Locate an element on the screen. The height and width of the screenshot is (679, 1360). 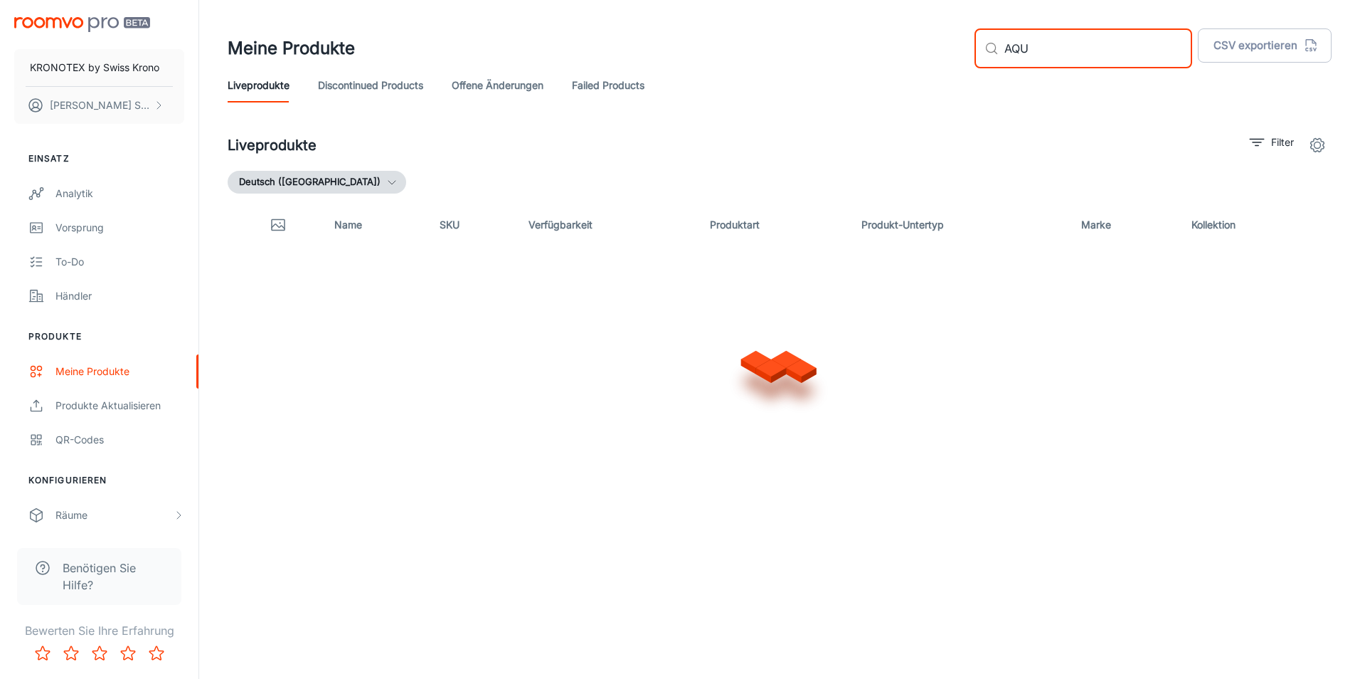
th: SKU is located at coordinates (472, 225).